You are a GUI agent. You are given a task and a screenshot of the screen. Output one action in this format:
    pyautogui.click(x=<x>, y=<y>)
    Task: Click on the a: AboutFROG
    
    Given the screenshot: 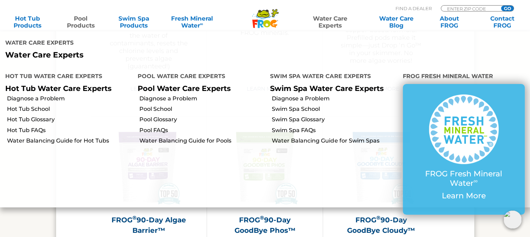 What is the action you would take?
    pyautogui.click(x=450, y=22)
    